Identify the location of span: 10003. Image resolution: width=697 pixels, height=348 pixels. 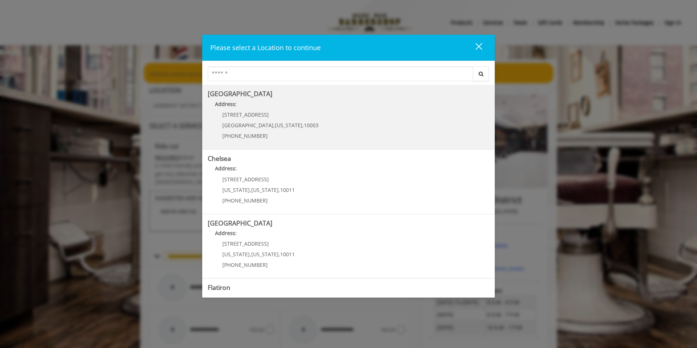
(311, 125).